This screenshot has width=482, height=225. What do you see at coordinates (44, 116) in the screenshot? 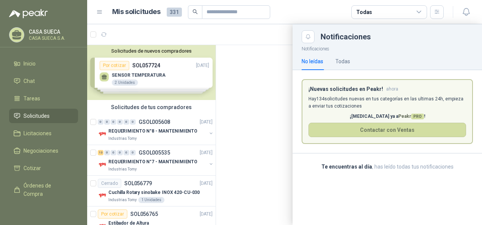
I see `a: Solicitudes` at bounding box center [44, 116].